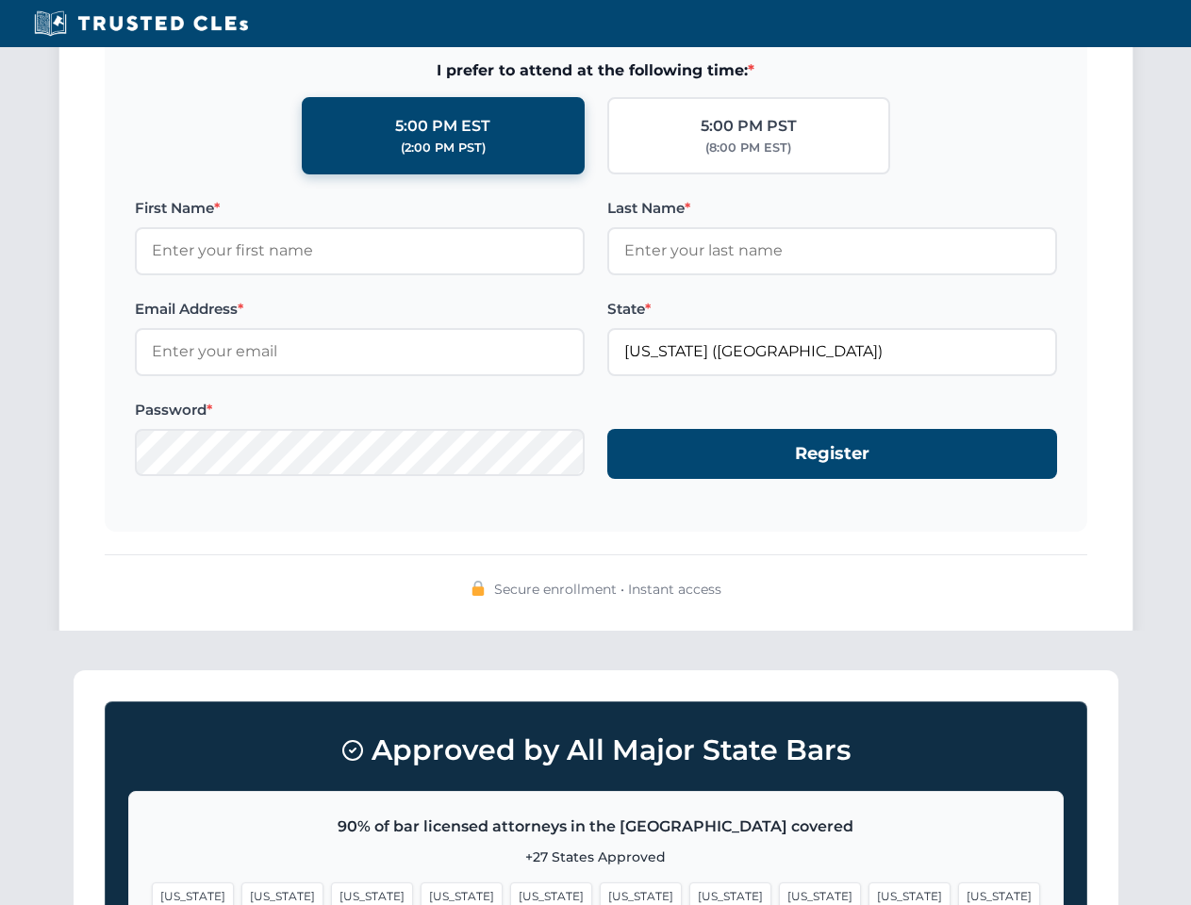  I want to click on label: Last Name, so click(831, 208).